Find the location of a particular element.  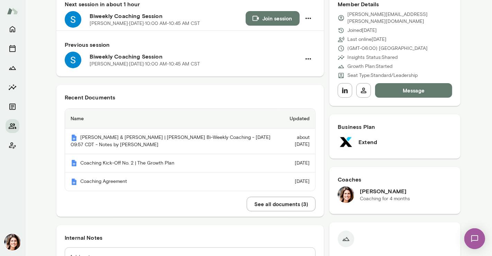

button: Insights is located at coordinates (12, 87).